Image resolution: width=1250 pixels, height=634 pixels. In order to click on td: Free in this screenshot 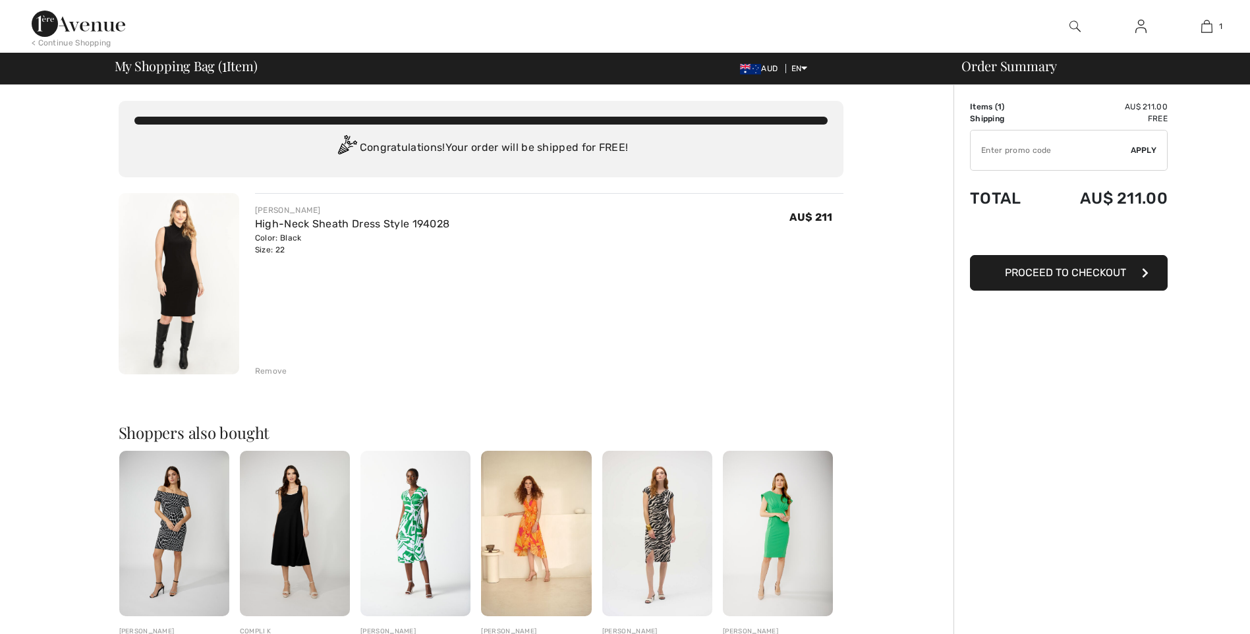, I will do `click(1105, 119)`.